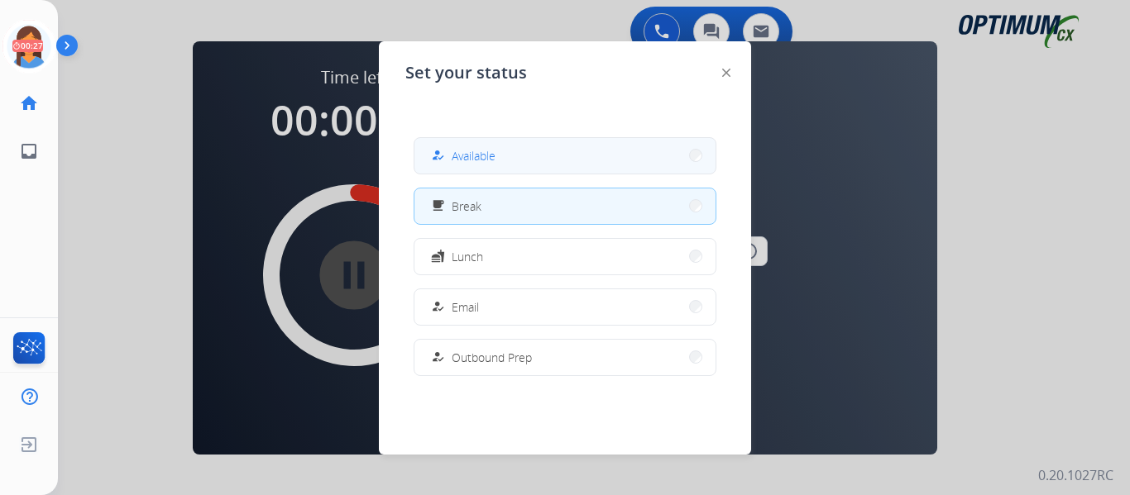  What do you see at coordinates (565, 156) in the screenshot?
I see `button: Available` at bounding box center [565, 156].